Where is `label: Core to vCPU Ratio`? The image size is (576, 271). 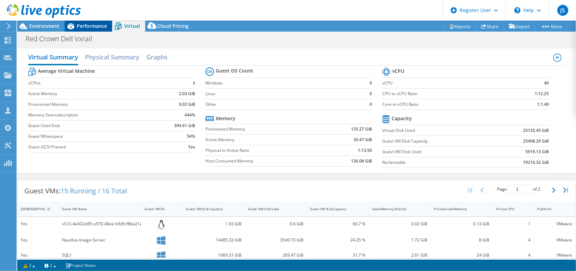 label: Core to vCPU Ratio is located at coordinates (443, 105).